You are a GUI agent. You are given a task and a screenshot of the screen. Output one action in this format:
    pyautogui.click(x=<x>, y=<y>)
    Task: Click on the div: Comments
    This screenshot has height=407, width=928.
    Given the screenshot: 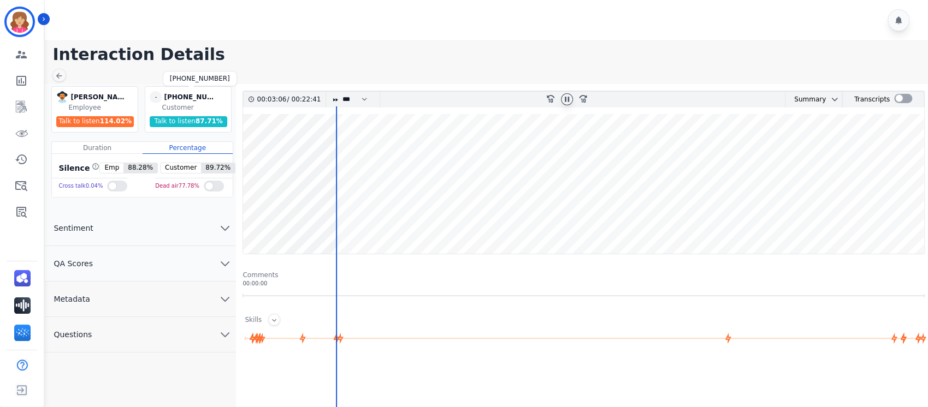 What is the action you would take?
    pyautogui.click(x=583, y=275)
    